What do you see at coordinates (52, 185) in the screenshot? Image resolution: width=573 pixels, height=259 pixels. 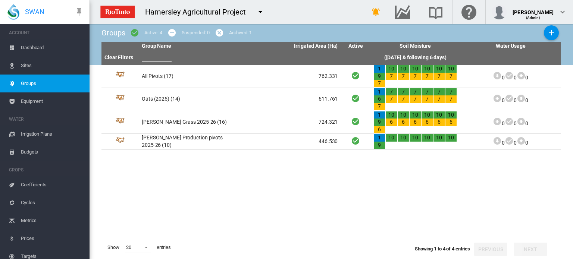 I see `span: Coefficients` at bounding box center [52, 185].